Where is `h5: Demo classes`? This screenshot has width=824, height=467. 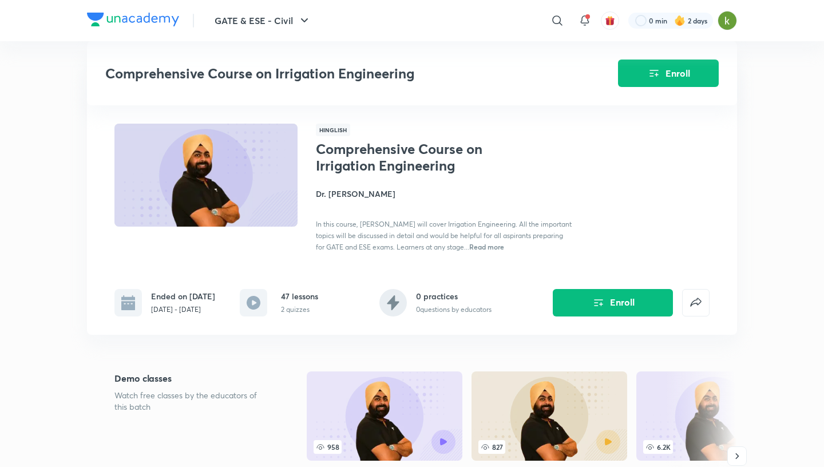 h5: Demo classes is located at coordinates (192, 378).